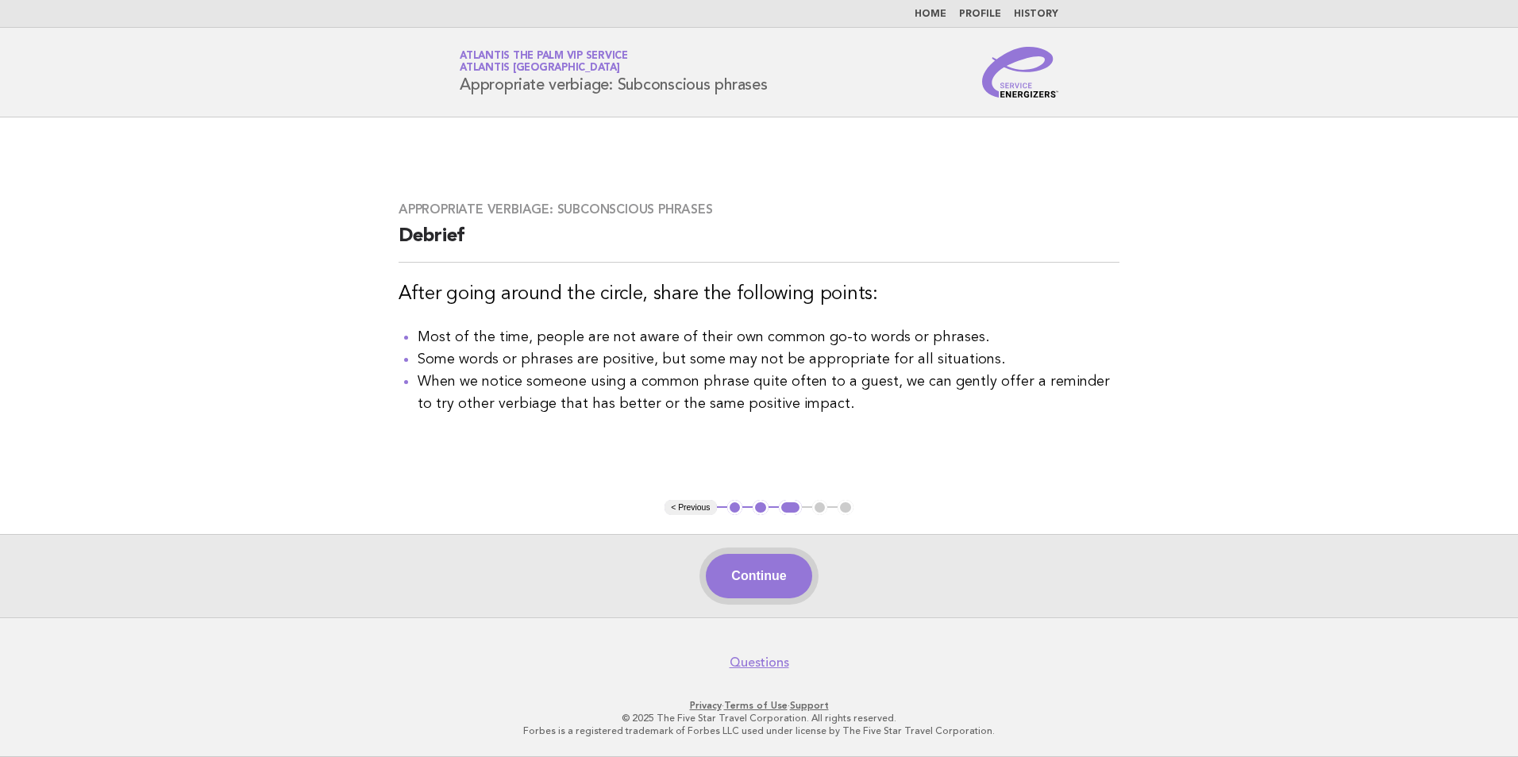  What do you see at coordinates (759, 663) in the screenshot?
I see `a: Questions` at bounding box center [759, 663].